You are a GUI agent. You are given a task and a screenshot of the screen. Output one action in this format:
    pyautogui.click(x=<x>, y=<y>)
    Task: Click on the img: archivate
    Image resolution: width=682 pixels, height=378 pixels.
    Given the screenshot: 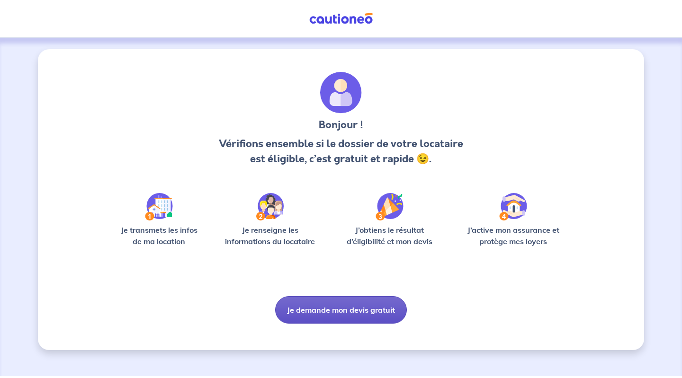 What is the action you would take?
    pyautogui.click(x=341, y=93)
    